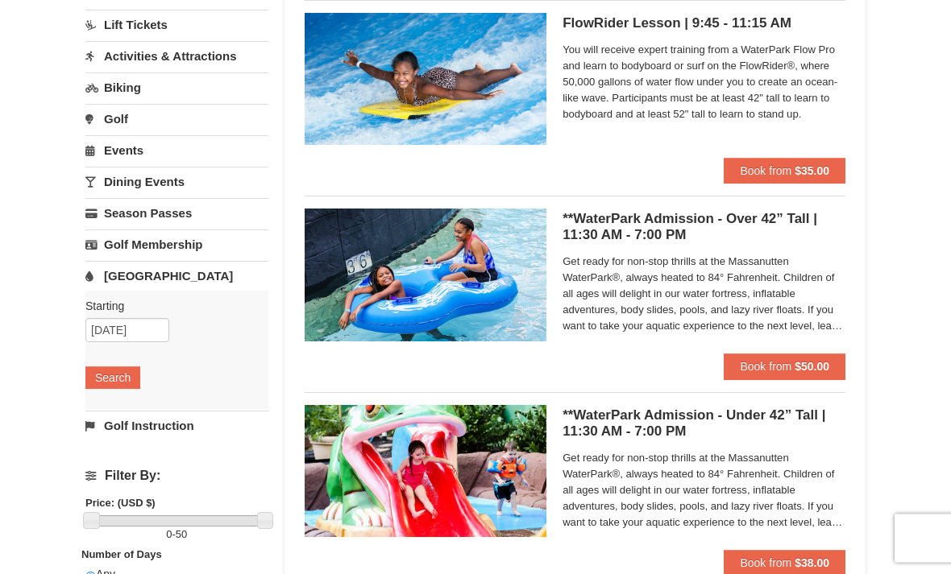 The width and height of the screenshot is (951, 574). I want to click on button: Book from $35.00, so click(784, 172).